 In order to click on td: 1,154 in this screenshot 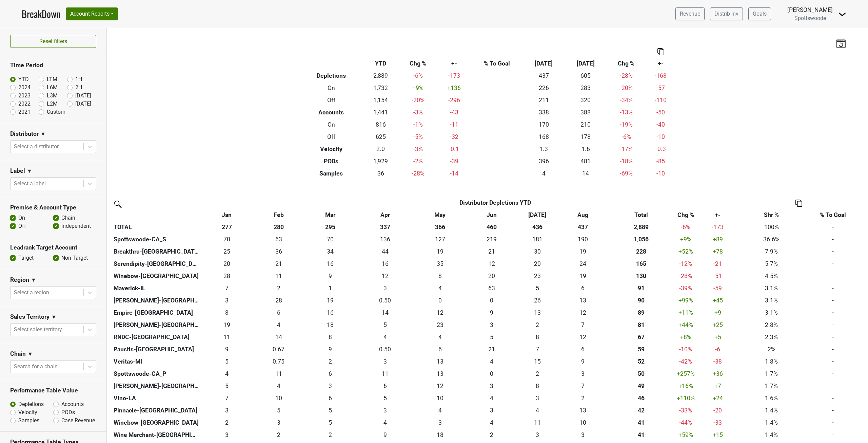, I will do `click(381, 100)`.